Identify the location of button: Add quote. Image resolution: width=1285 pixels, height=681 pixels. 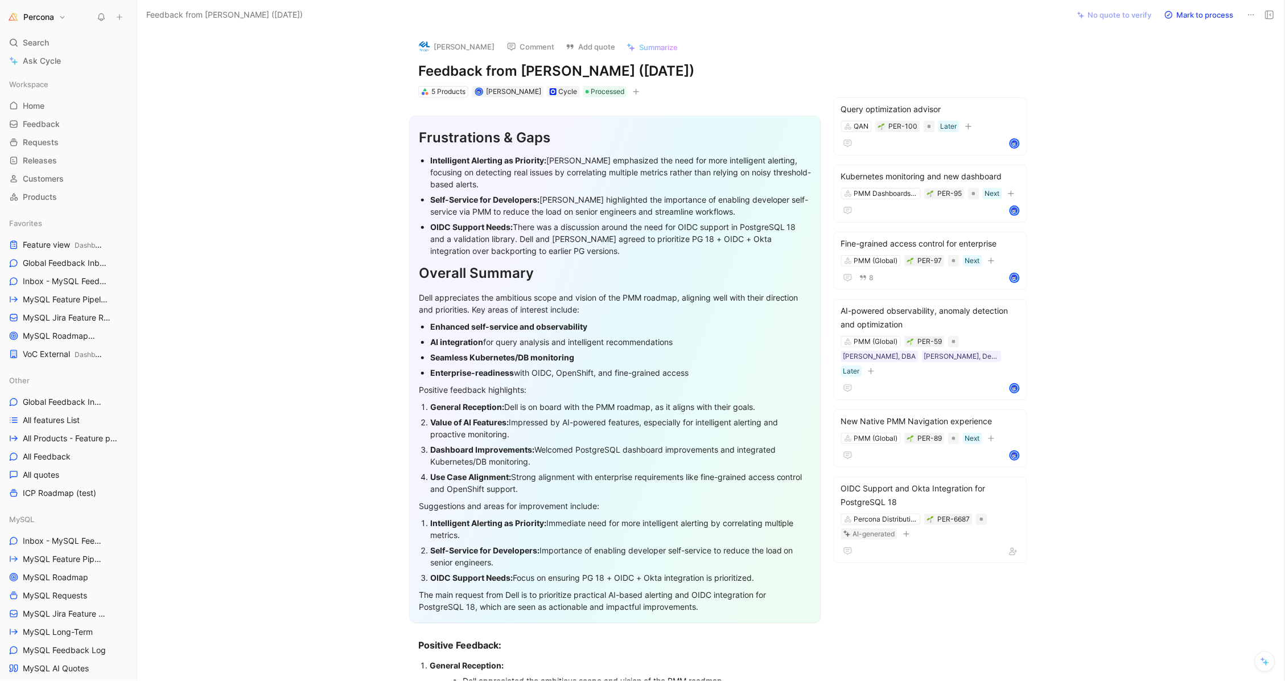
(590, 47).